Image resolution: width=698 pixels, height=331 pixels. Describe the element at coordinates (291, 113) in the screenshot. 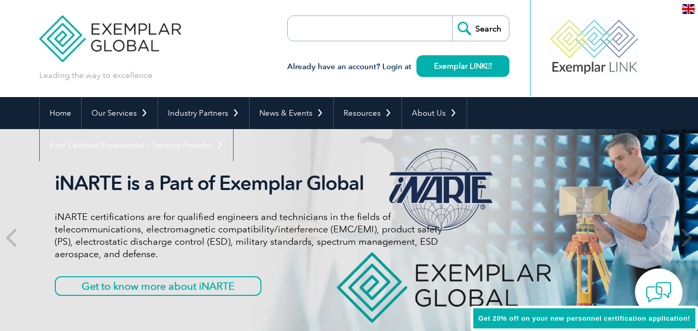

I see `a: News & Events` at that location.